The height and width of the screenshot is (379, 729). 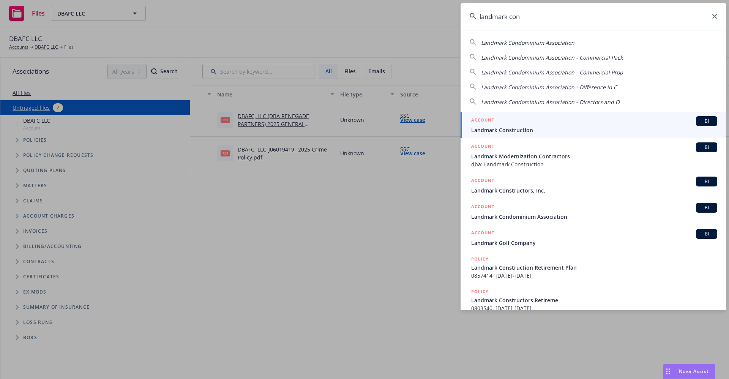 What do you see at coordinates (594, 155) in the screenshot?
I see `a: ACCOUNTBILandmark Modernization Contractorsdba: Landmark Construction` at bounding box center [594, 155].